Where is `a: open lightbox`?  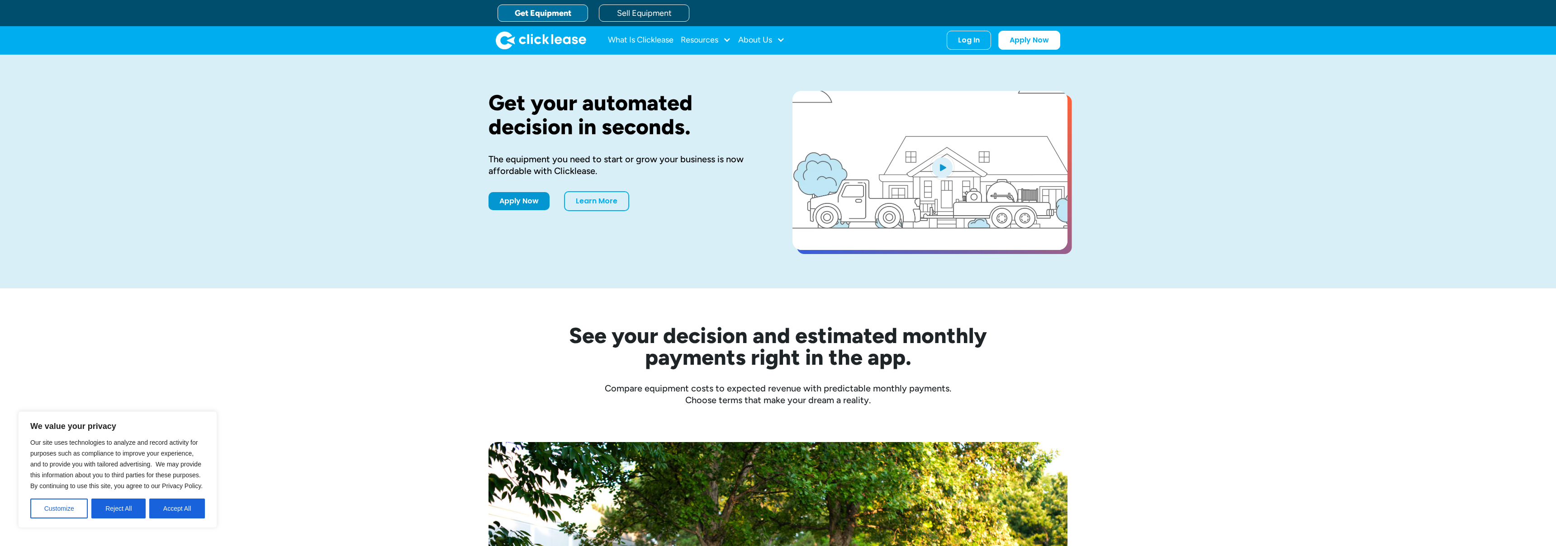 a: open lightbox is located at coordinates (930, 170).